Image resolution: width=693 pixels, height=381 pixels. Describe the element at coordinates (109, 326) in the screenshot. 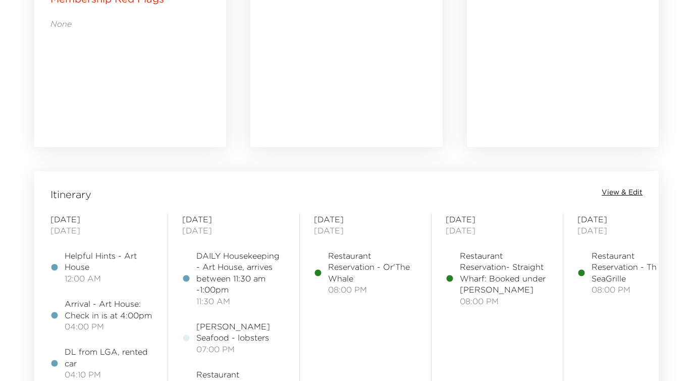

I see `span: 04:00 PM` at that location.